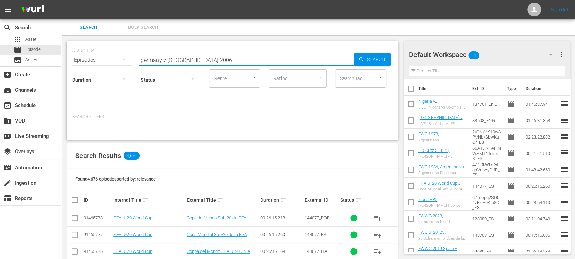 Image resolution: width=575 pixels, height=259 pixels. What do you see at coordinates (560, 10) in the screenshot?
I see `a: Sign Out` at bounding box center [560, 10].